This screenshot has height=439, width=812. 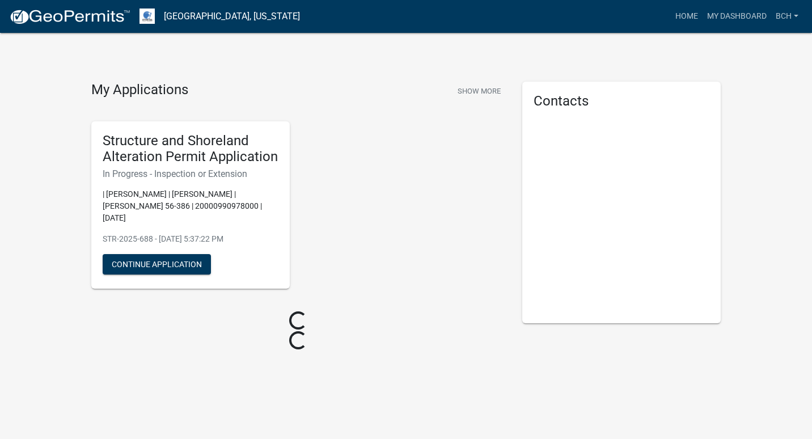 I want to click on img: Otter Tail County, Minnesota, so click(x=147, y=16).